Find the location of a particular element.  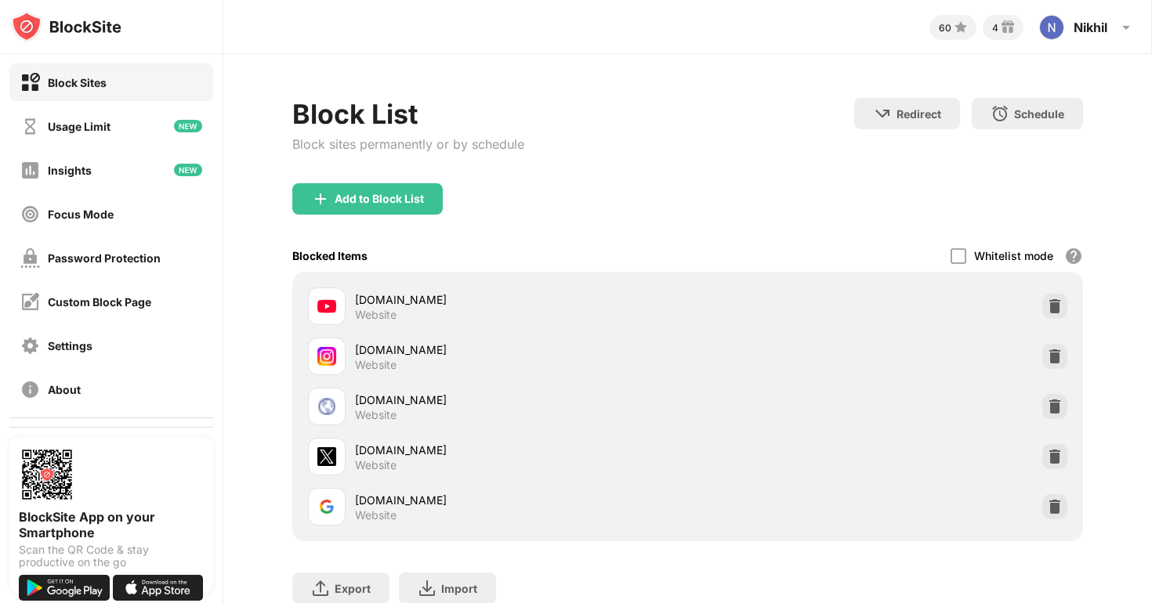

div: Scan the QR Code & stay productive on the go is located at coordinates (111, 556).